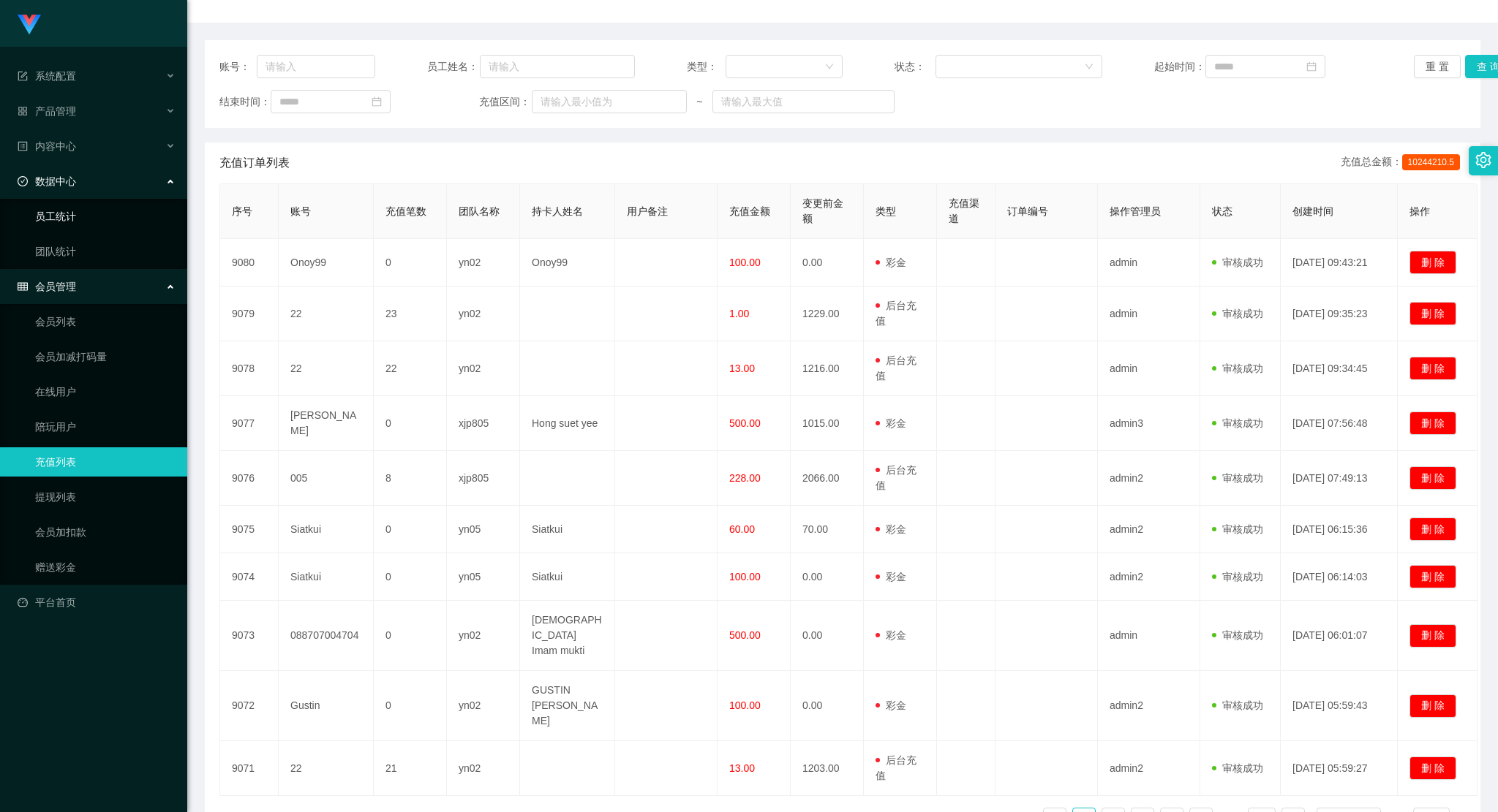  Describe the element at coordinates (741, 529) in the screenshot. I see `span: 60.00` at that location.